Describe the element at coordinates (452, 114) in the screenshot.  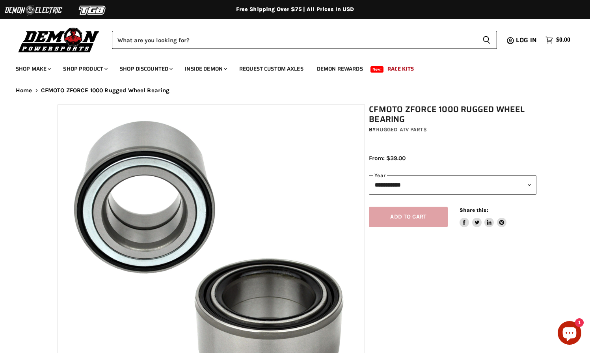
I see `h1: CFMOTO ZFORCE 1000 Rugged Wheel Bearing` at that location.